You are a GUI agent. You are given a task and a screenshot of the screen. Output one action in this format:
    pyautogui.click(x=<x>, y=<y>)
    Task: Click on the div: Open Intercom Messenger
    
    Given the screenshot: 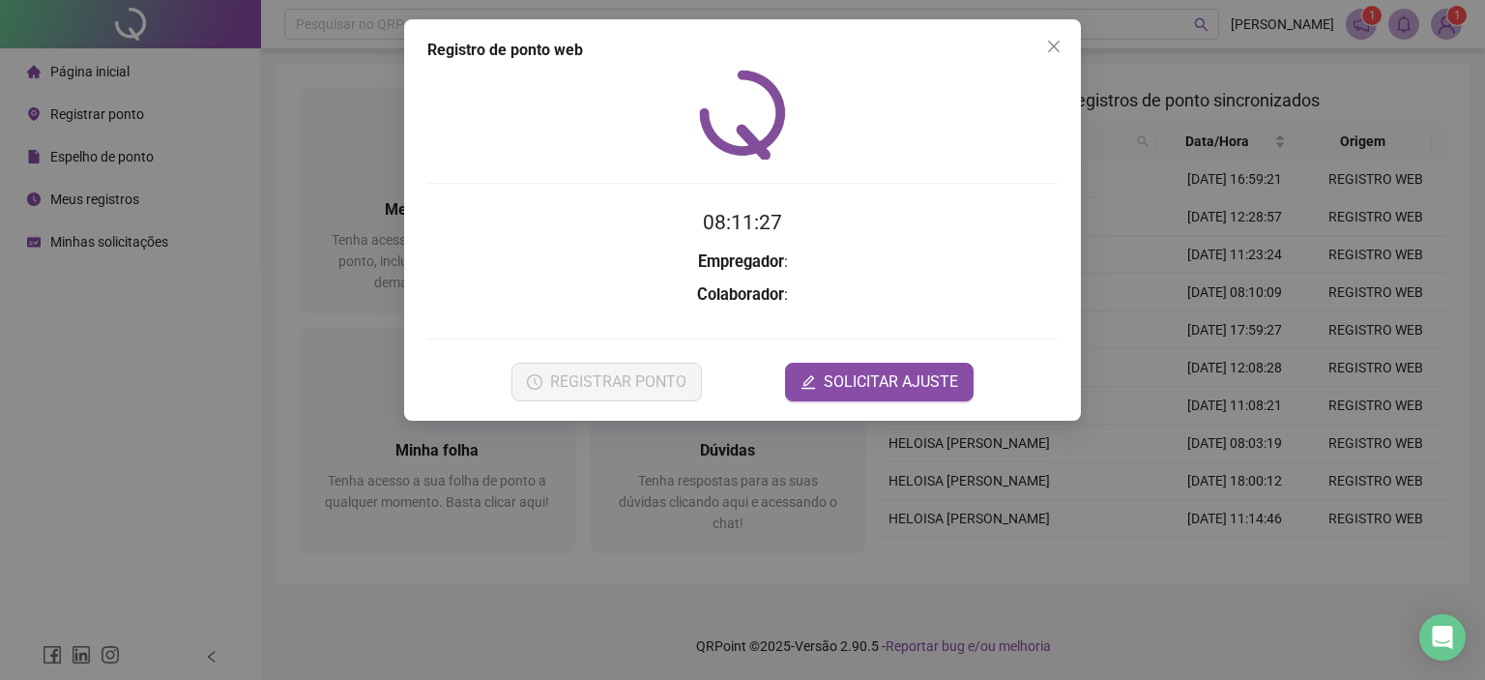 What is the action you would take?
    pyautogui.click(x=1442, y=637)
    